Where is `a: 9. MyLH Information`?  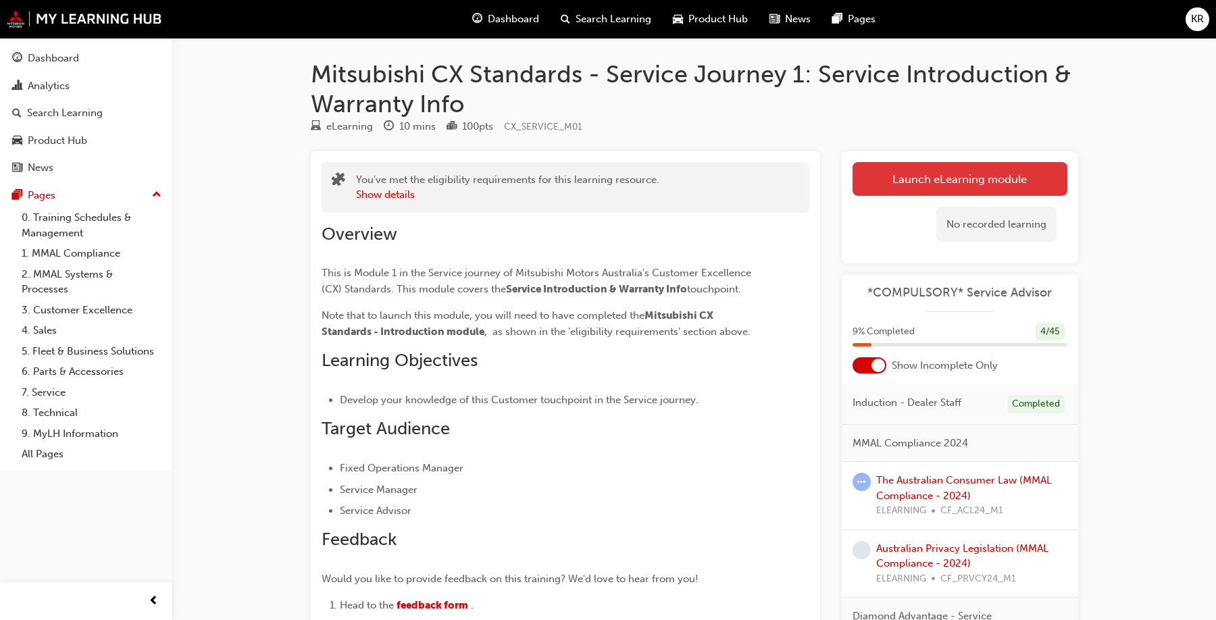 a: 9. MyLH Information is located at coordinates (91, 434).